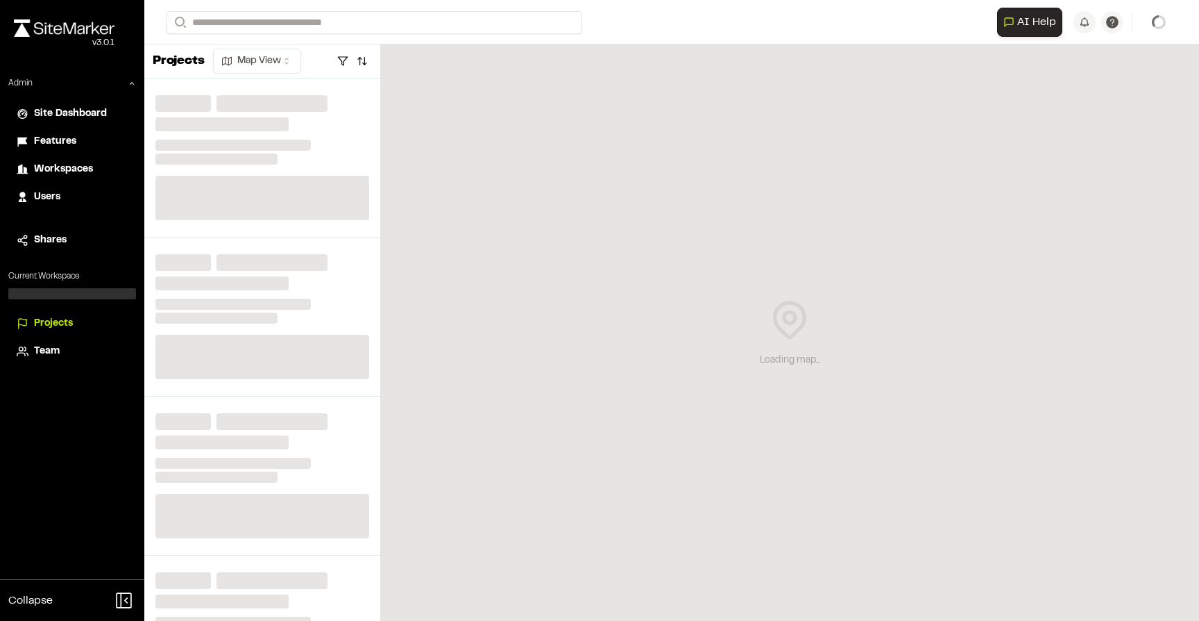 The width and height of the screenshot is (1199, 621). I want to click on span: Collapse, so click(31, 600).